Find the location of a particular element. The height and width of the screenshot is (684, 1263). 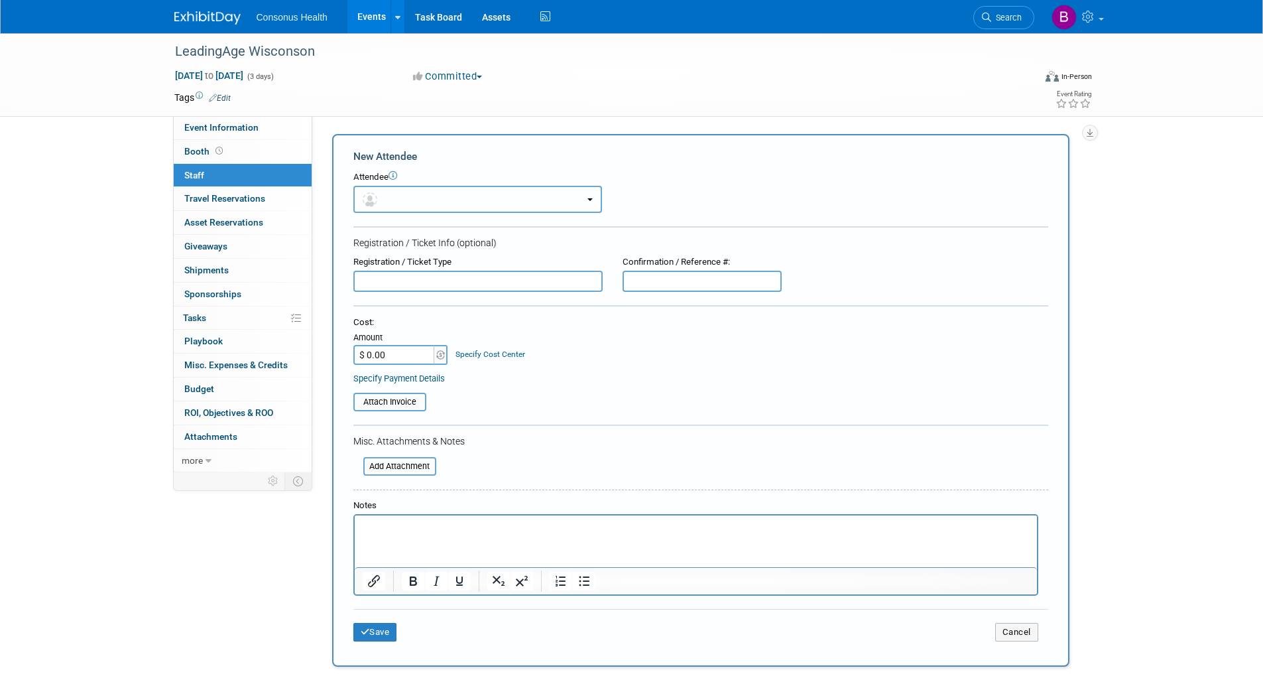

img: Bridget Crane is located at coordinates (1064, 17).